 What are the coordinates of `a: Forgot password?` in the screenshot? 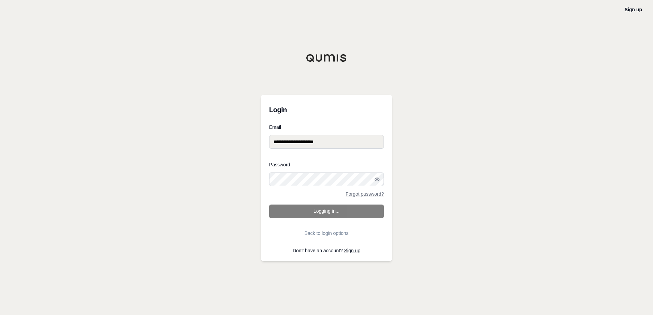 It's located at (365, 194).